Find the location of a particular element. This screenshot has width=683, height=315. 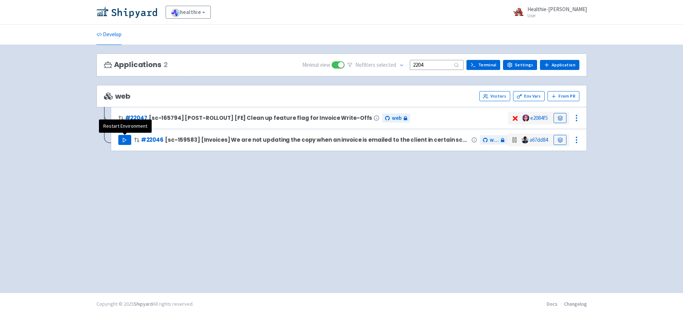

span: Minimal view is located at coordinates (316, 65).